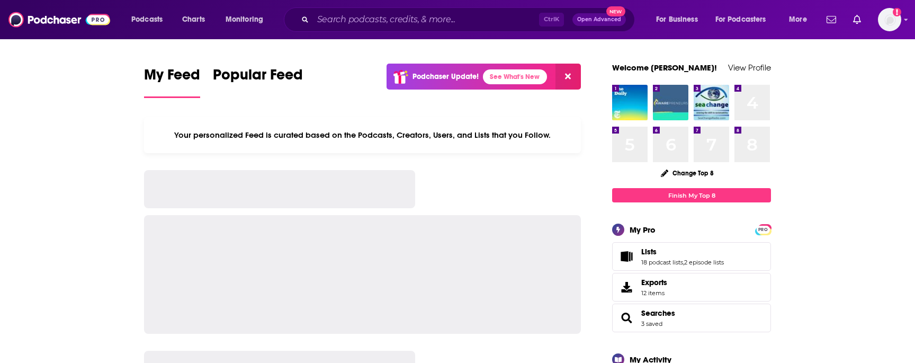  Describe the element at coordinates (890, 20) in the screenshot. I see `img: User Profile` at that location.